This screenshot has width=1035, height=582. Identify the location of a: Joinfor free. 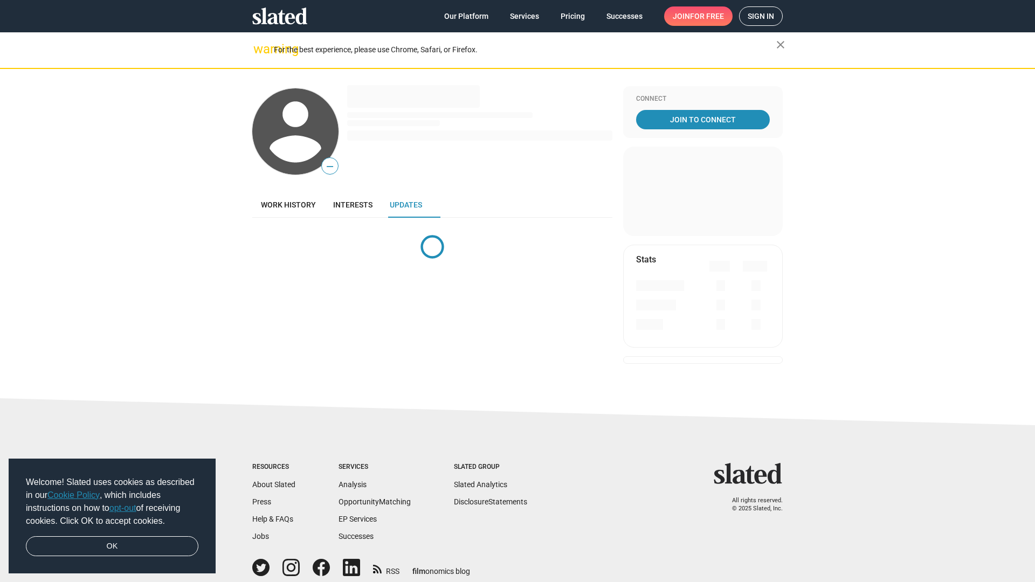
(698, 16).